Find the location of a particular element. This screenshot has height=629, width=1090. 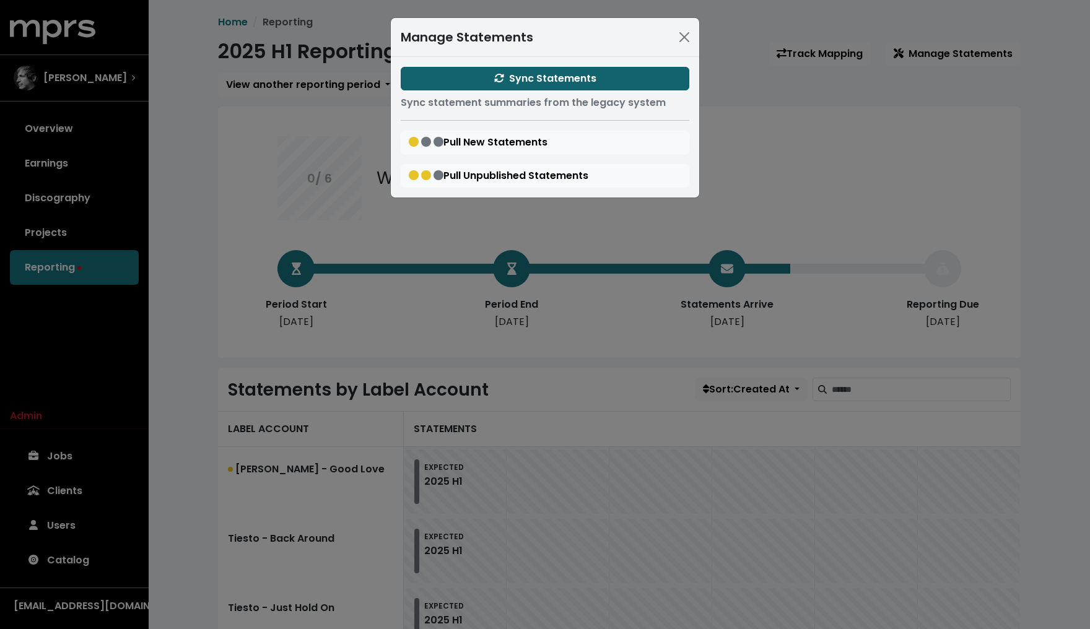

button: Close is located at coordinates (684, 37).